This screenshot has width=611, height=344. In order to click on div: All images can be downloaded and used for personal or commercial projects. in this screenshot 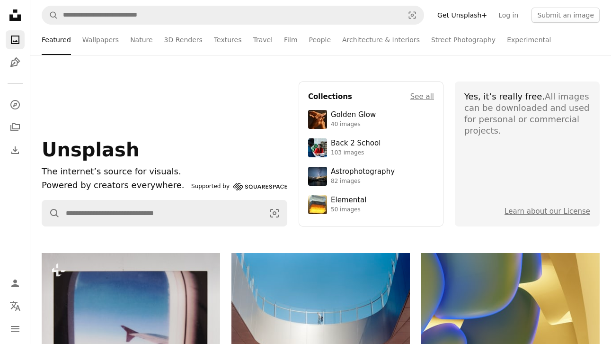, I will do `click(527, 114)`.